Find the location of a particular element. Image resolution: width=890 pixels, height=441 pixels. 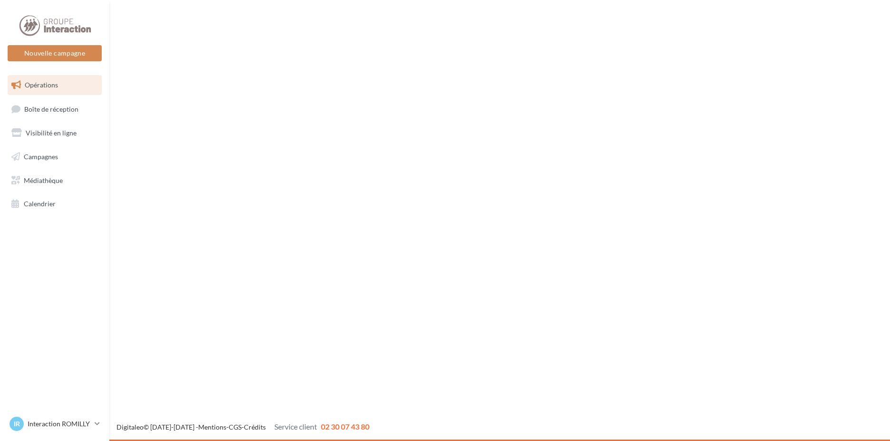

a: Campagnes is located at coordinates (55, 157).